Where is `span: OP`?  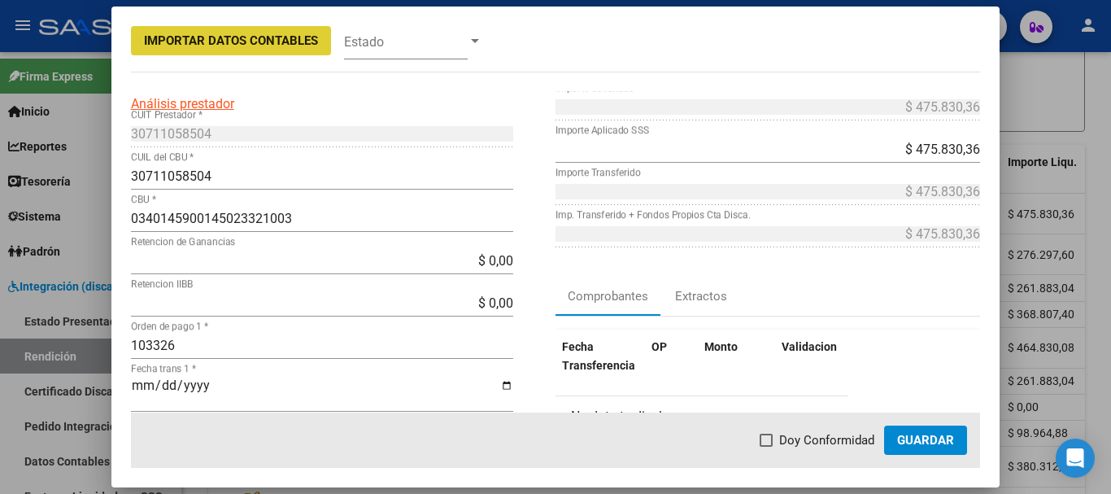 span: OP is located at coordinates (659, 347).